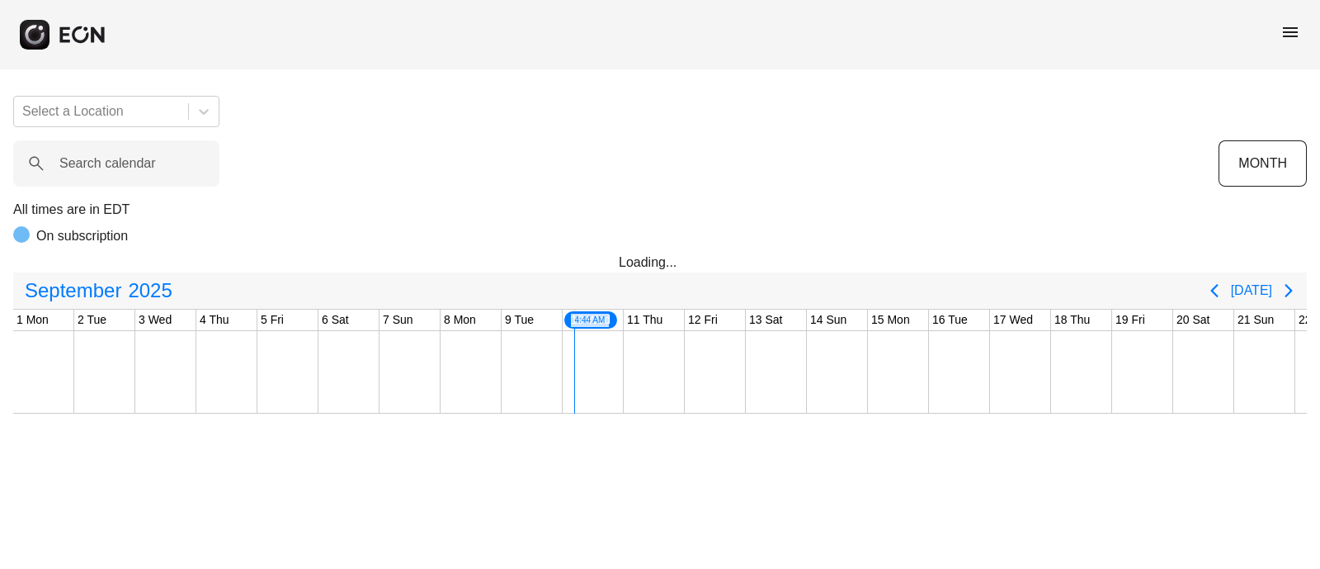  What do you see at coordinates (950, 319) in the screenshot?
I see `div: 16 Tue` at bounding box center [950, 319].